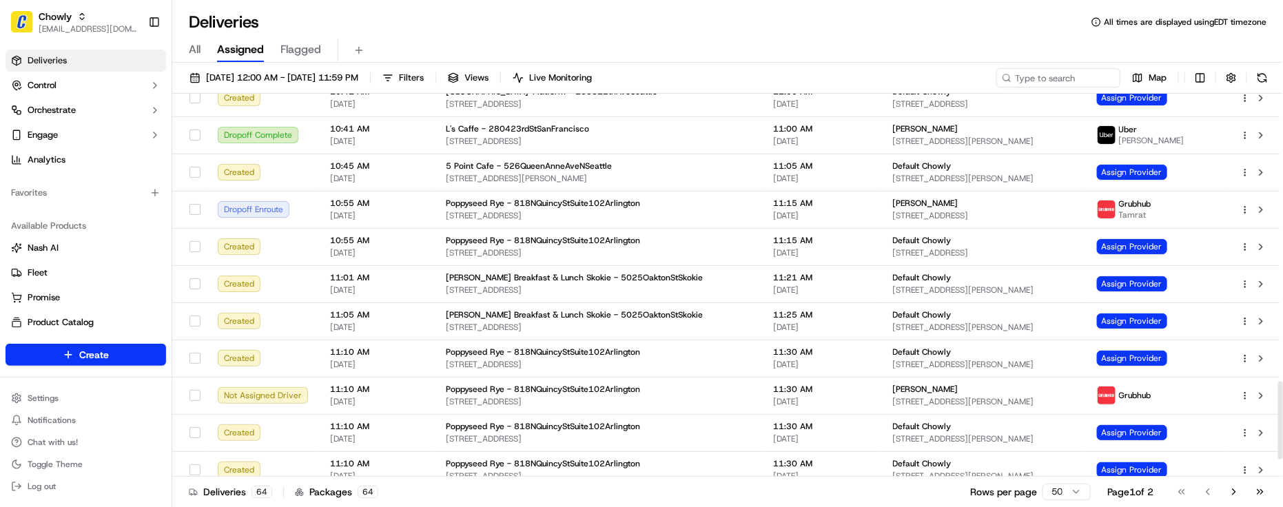 This screenshot has width=1283, height=507. Describe the element at coordinates (26, 144) in the screenshot. I see `img: 1736555255976-a54dd68f-1ca7-489b-9aae-adbdc363a1c4` at that location.